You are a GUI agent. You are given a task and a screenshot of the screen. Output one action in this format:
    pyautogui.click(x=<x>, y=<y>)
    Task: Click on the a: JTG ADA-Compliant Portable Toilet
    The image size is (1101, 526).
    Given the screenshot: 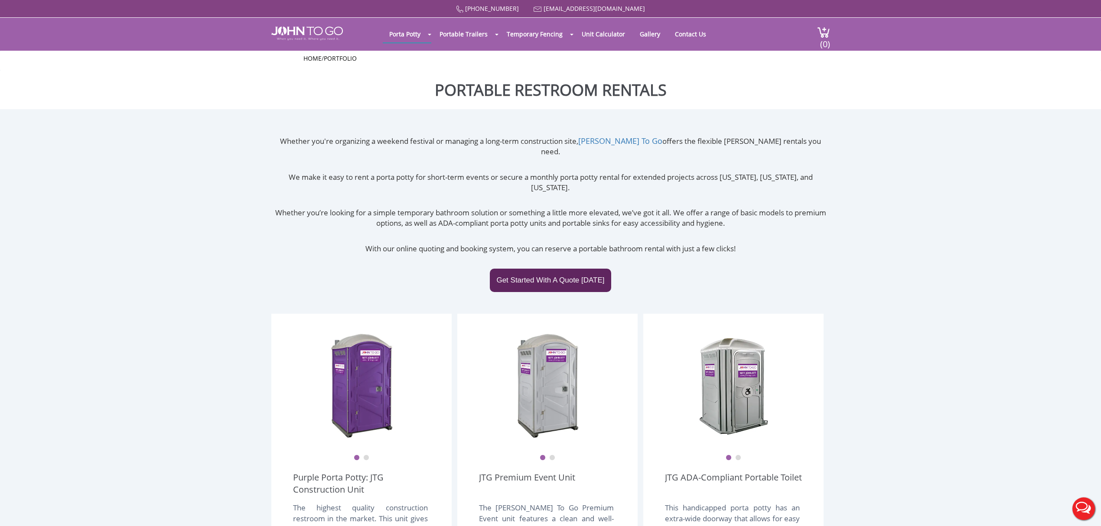 What is the action you would take?
    pyautogui.click(x=734, y=484)
    